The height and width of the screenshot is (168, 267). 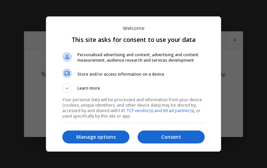 I want to click on span: Store and/or access information on a device, so click(x=141, y=75).